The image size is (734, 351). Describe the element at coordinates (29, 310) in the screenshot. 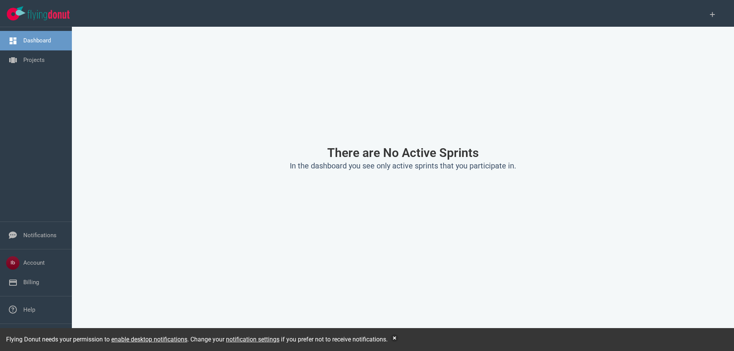

I see `a: Help` at that location.